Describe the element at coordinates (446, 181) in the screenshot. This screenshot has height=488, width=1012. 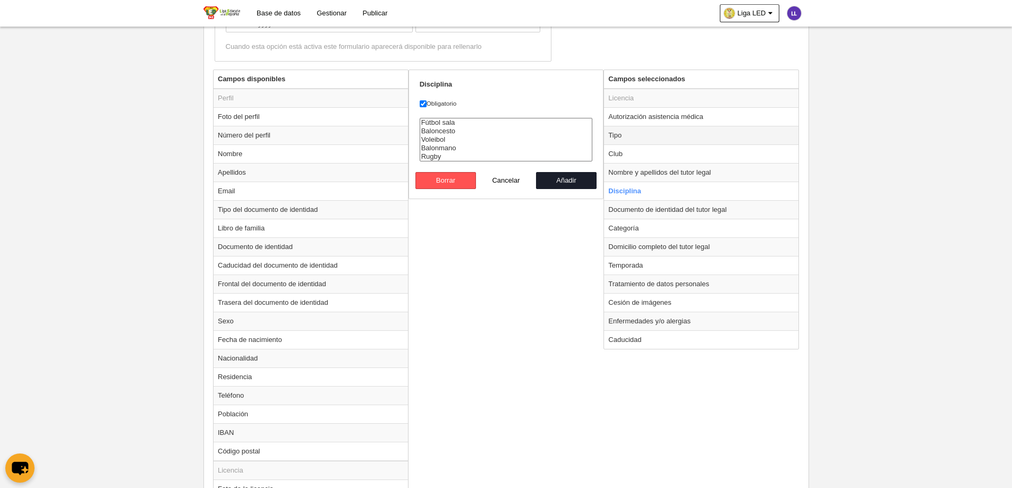
I see `button: Borrar` at that location.